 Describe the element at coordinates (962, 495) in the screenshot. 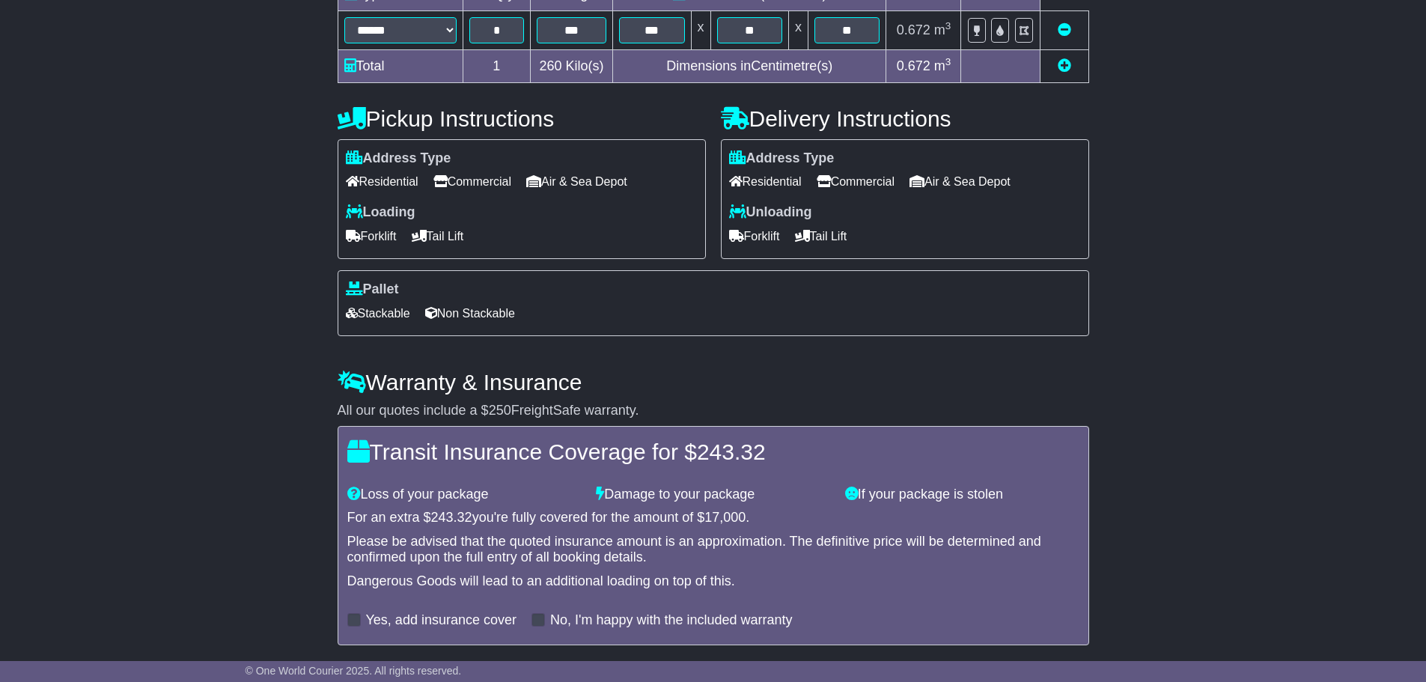

I see `div: If your package is stolen` at that location.